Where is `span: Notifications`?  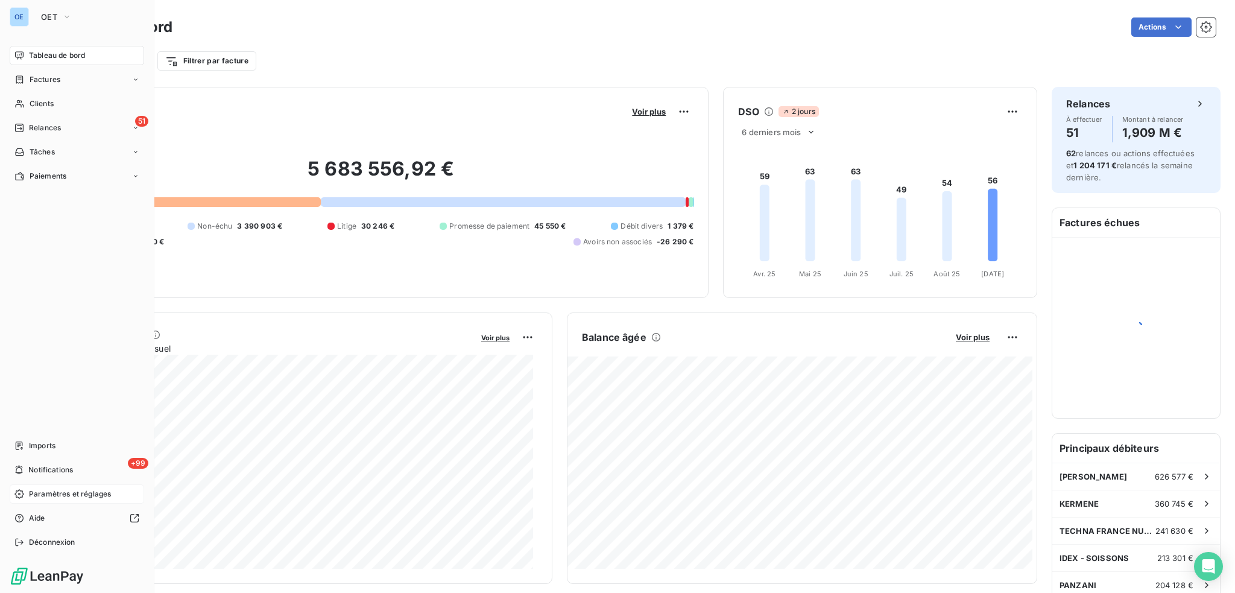 span: Notifications is located at coordinates (51, 470).